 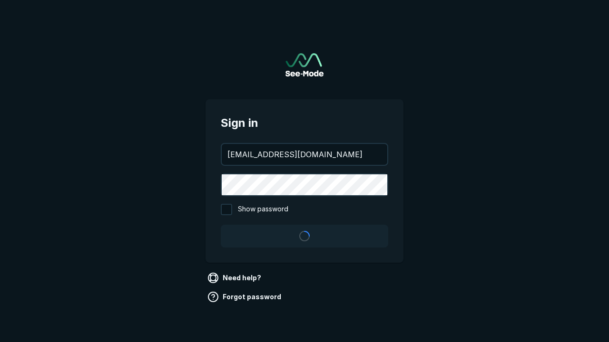 I want to click on a: Go to sign in, so click(x=304, y=65).